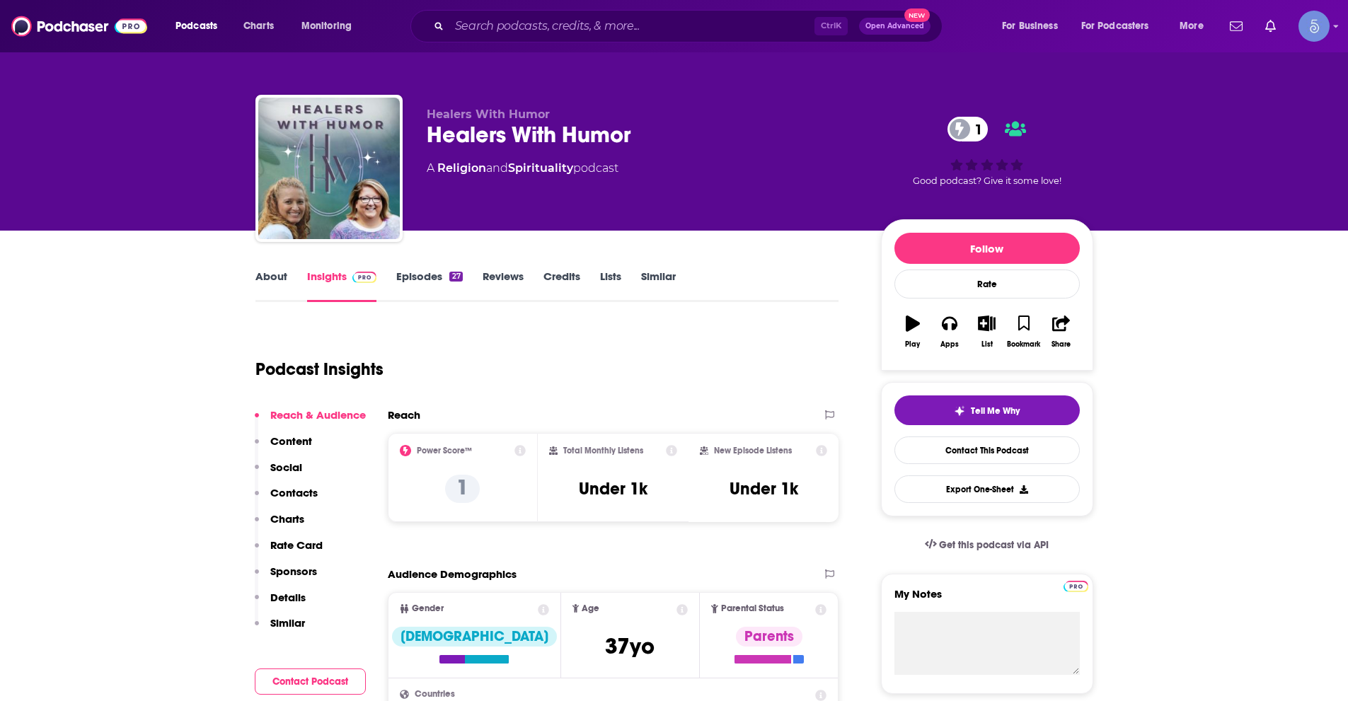  What do you see at coordinates (769, 637) in the screenshot?
I see `div: Parents` at bounding box center [769, 637].